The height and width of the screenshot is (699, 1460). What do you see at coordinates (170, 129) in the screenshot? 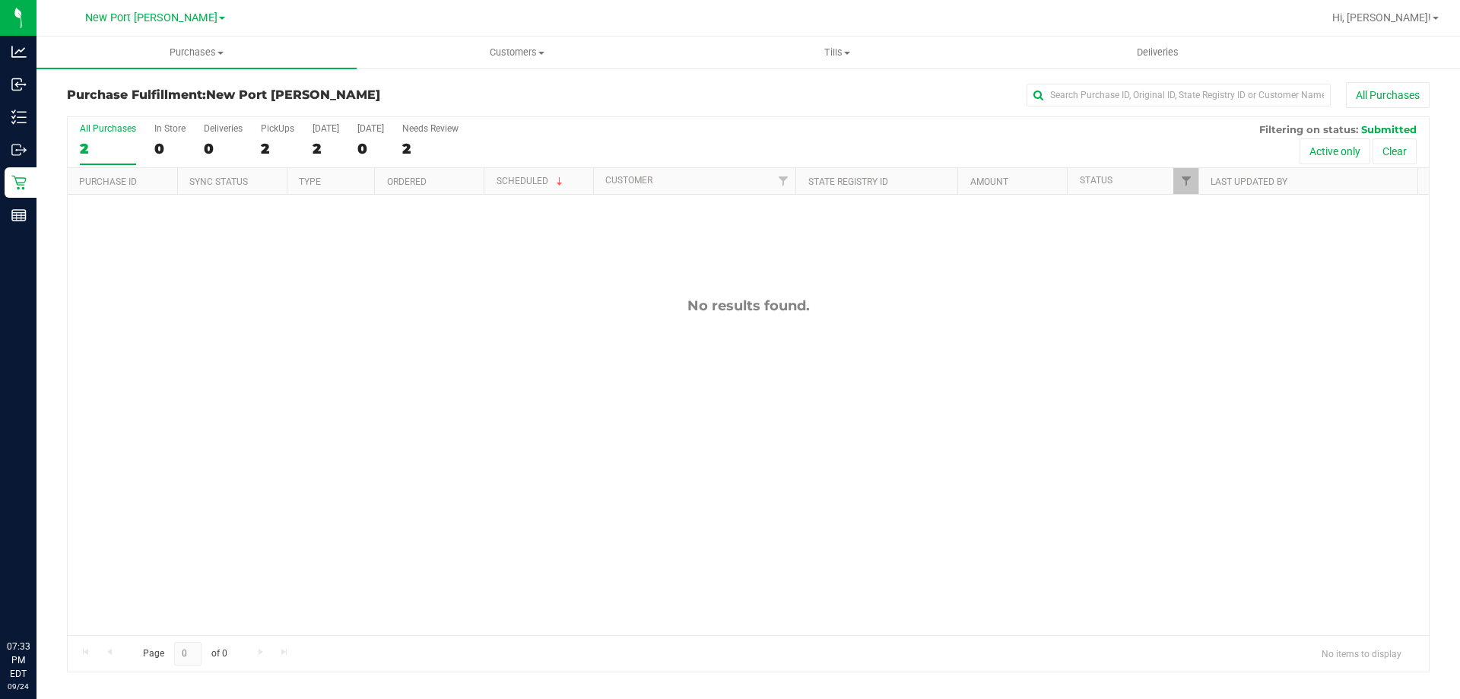
I see `div: In Store` at bounding box center [170, 129].